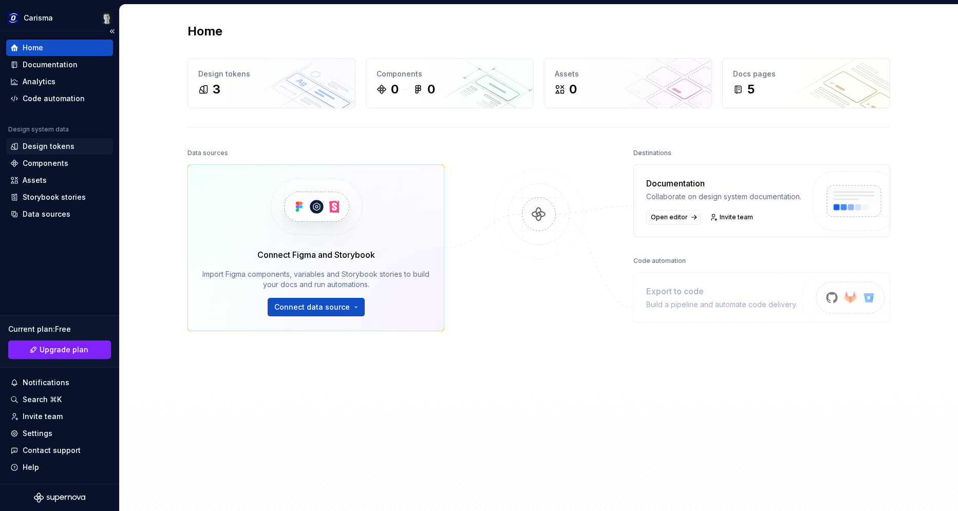 The width and height of the screenshot is (958, 511). I want to click on div: Current plan : Free, so click(60, 329).